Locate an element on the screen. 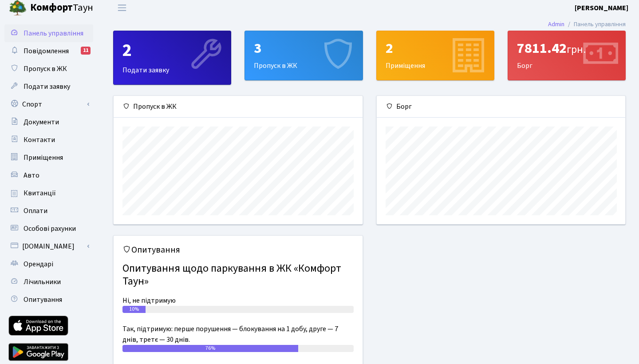  a: Квитанції is located at coordinates (49, 193).